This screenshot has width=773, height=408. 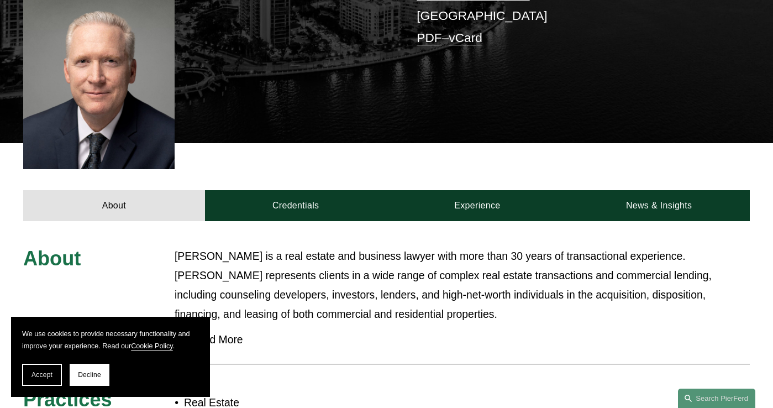 I want to click on section: Cookie banner, so click(x=111, y=357).